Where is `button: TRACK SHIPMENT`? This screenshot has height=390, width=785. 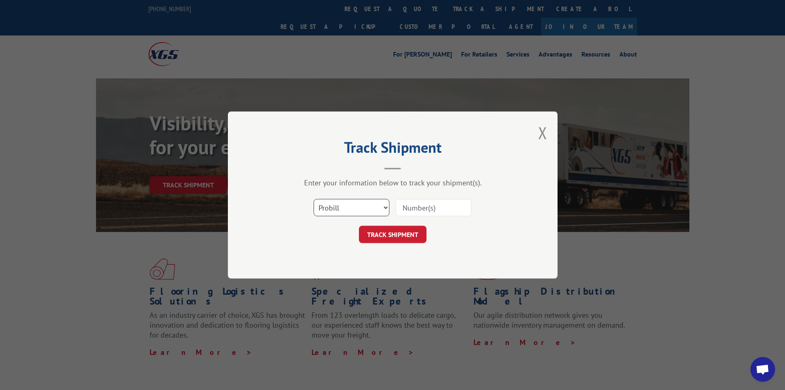
button: TRACK SHIPMENT is located at coordinates (393, 234).